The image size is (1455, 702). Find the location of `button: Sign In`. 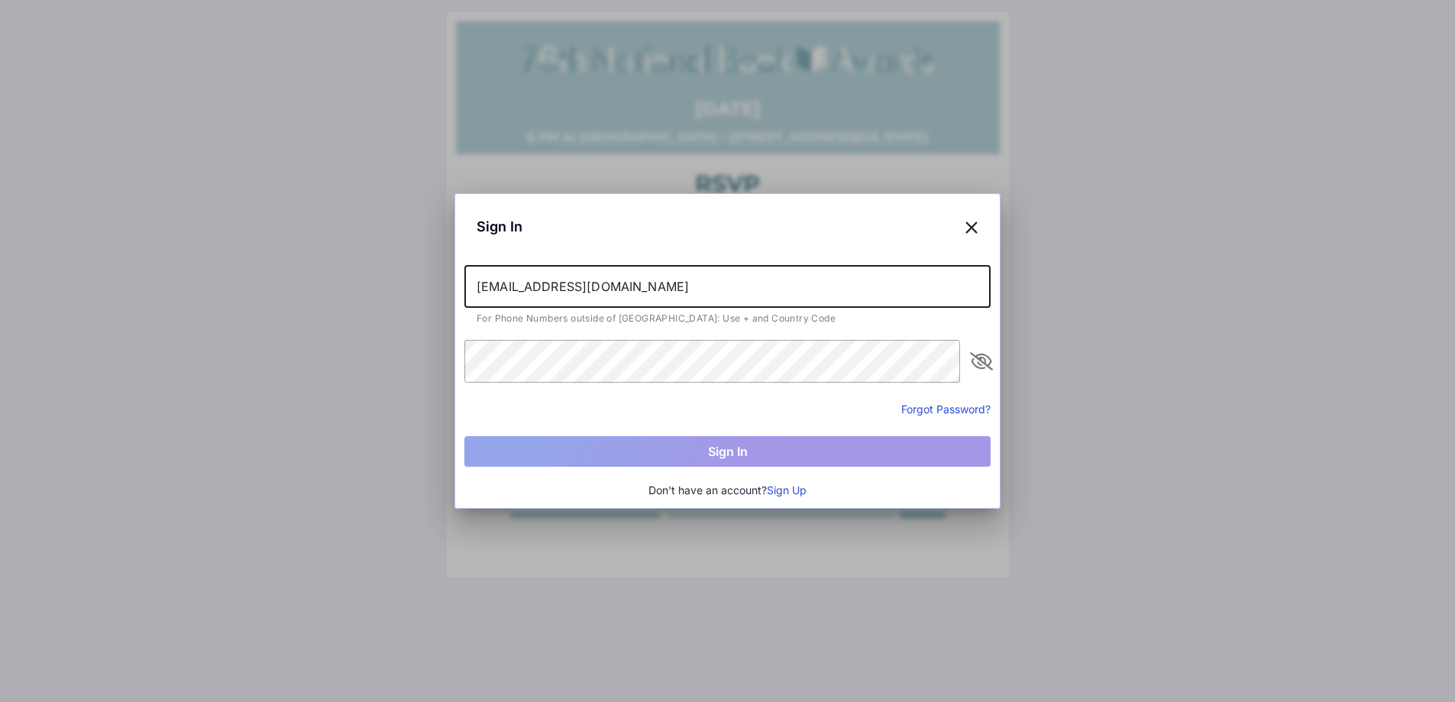

button: Sign In is located at coordinates (727, 451).